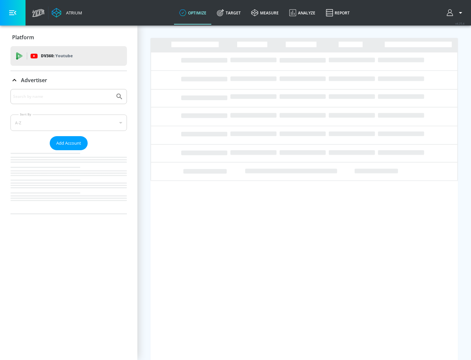  Describe the element at coordinates (69, 37) in the screenshot. I see `div: Platform` at that location.